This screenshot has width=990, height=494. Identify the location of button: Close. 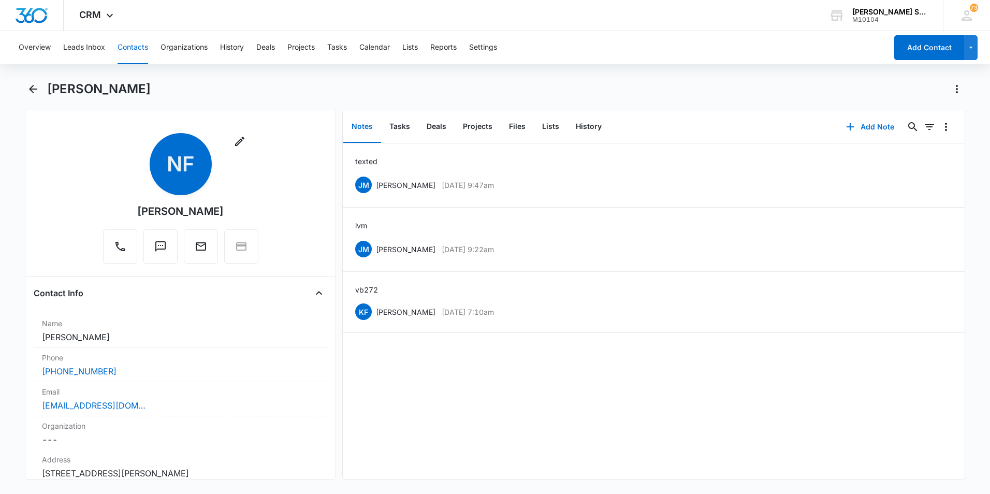
(319, 293).